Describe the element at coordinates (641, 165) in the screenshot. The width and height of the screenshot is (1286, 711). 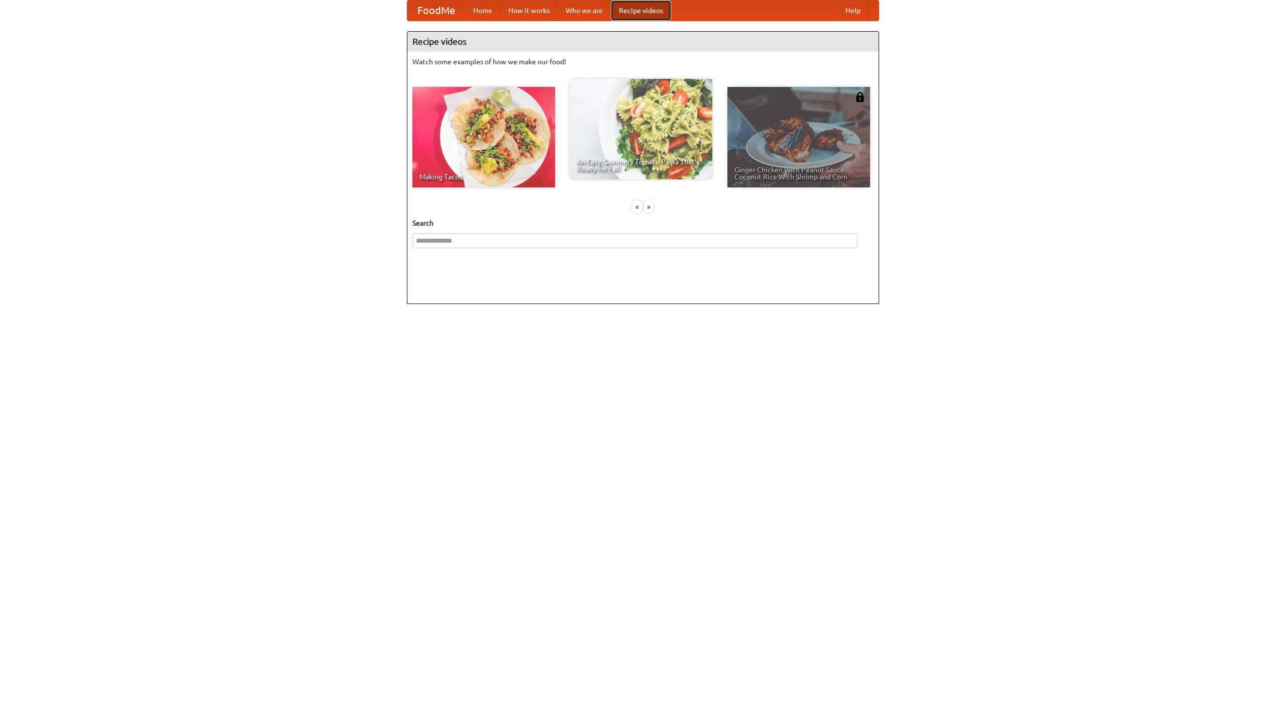
I see `span: An Easy, Summery Tomato Pasta That's Ready for Fall` at that location.